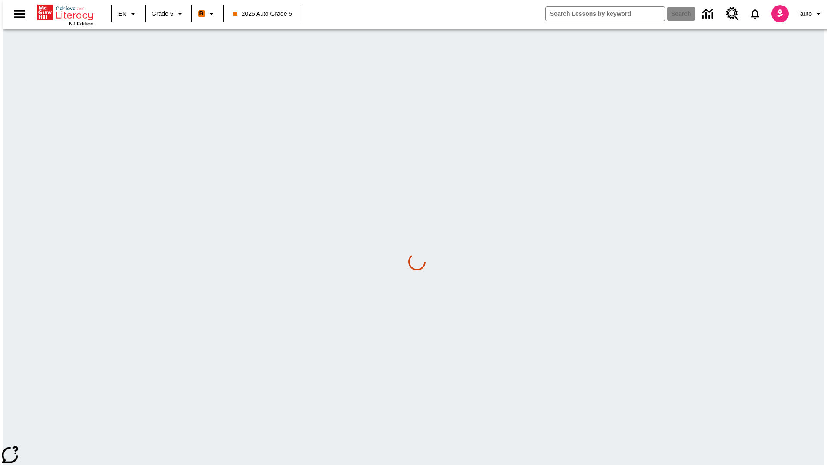  Describe the element at coordinates (128, 14) in the screenshot. I see `button: Language: EN, Select a language` at that location.